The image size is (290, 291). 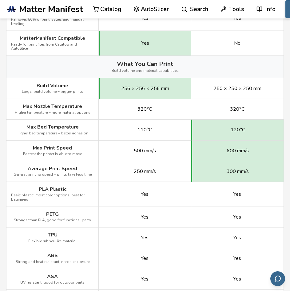 I want to click on span: PLA Plastic, so click(x=53, y=189).